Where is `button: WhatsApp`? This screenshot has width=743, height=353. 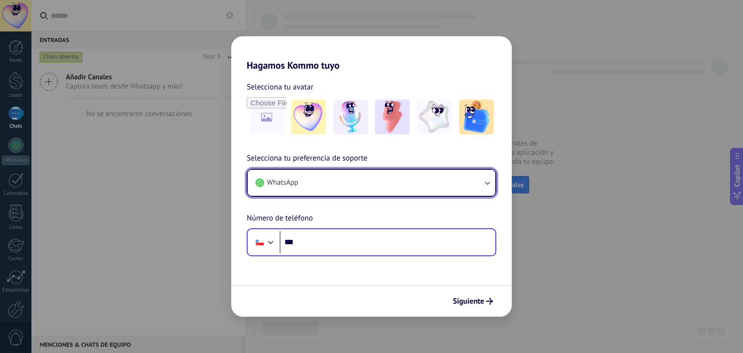 button: WhatsApp is located at coordinates (372, 183).